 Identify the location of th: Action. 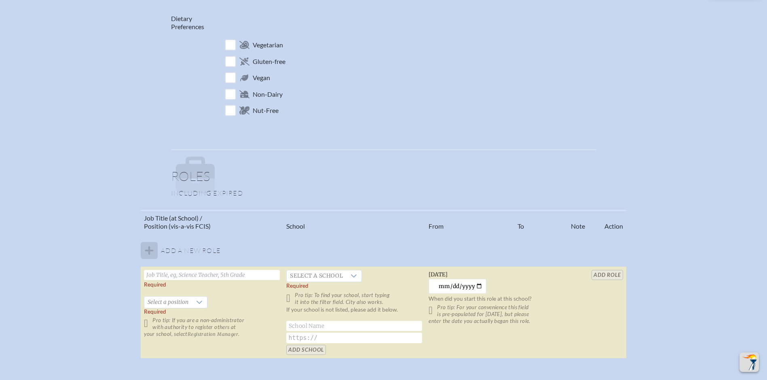
(607, 222).